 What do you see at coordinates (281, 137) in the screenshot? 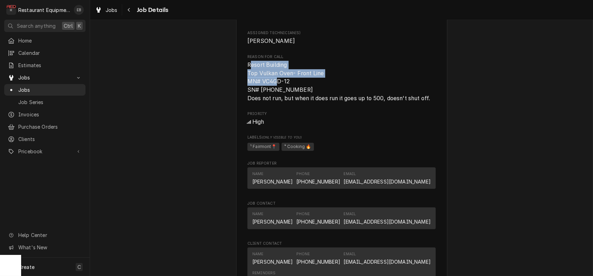
I see `span: (Only Visible to You)` at bounding box center [281, 137].